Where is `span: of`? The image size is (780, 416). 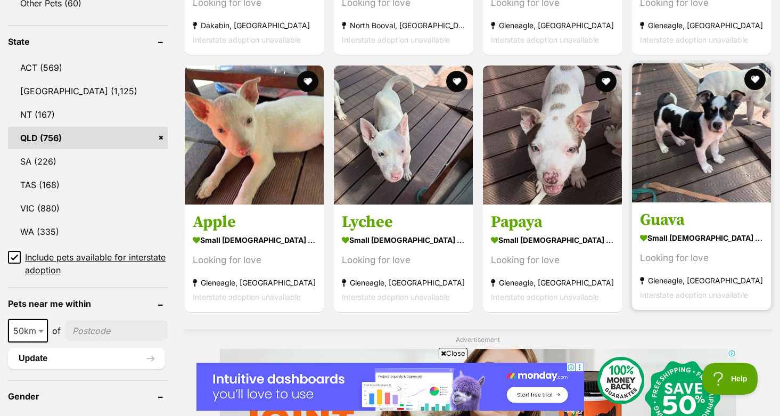
span: of is located at coordinates (56, 331).